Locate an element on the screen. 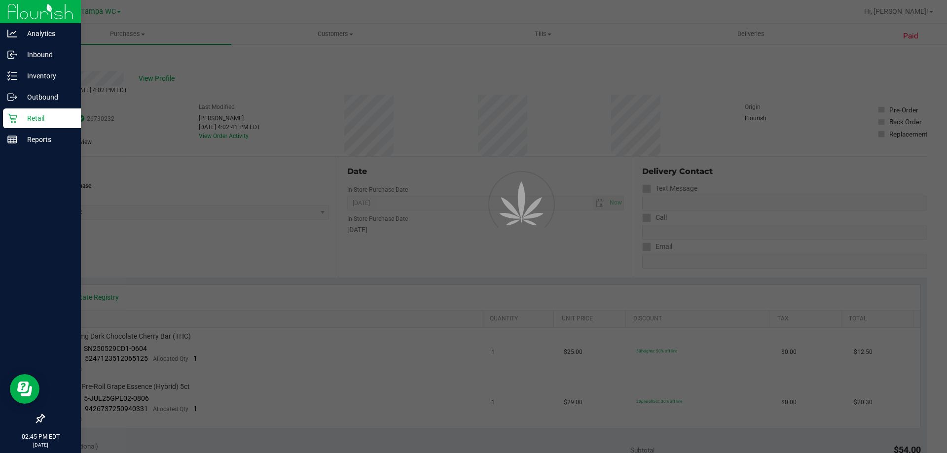 The height and width of the screenshot is (453, 947). p: Outbound is located at coordinates (47, 97).